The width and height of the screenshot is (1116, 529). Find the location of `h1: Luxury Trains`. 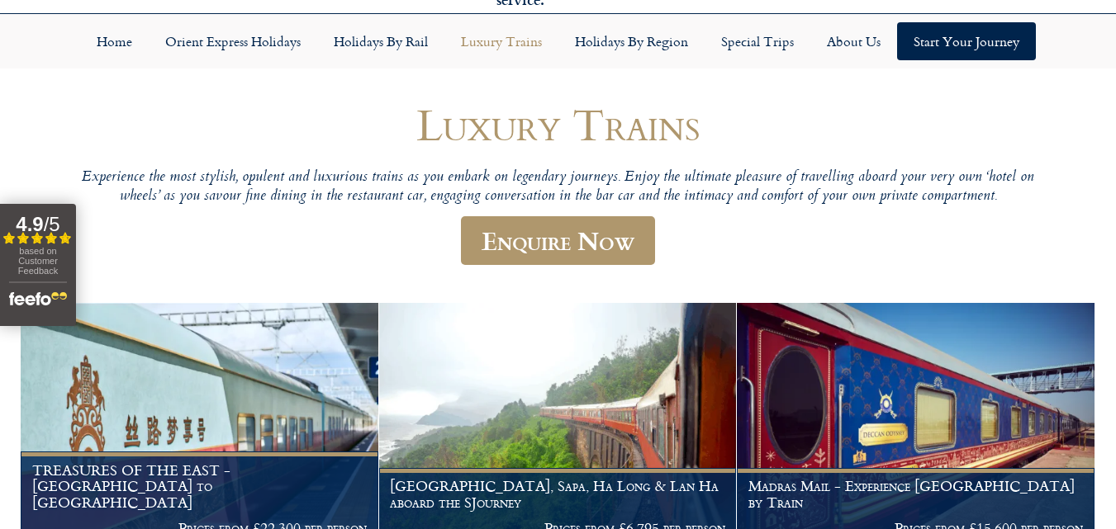

h1: Luxury Trains is located at coordinates (558, 124).